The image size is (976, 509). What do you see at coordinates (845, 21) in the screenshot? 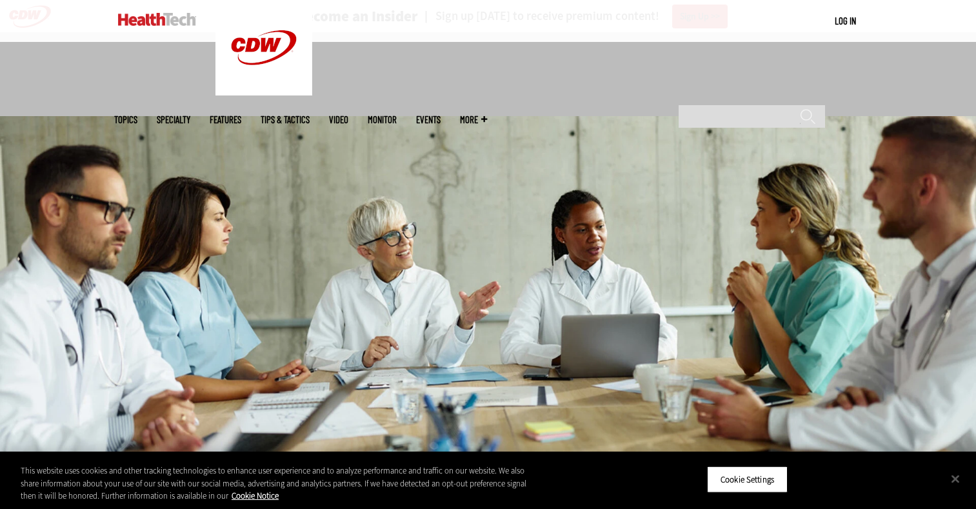
I see `a: Log in` at bounding box center [845, 21].